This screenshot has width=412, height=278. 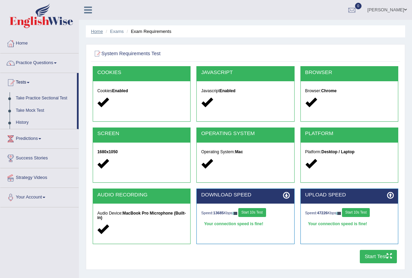 What do you see at coordinates (141, 216) in the screenshot?
I see `strong: MacBook Pro Microphone (Built-in)` at bounding box center [141, 216].